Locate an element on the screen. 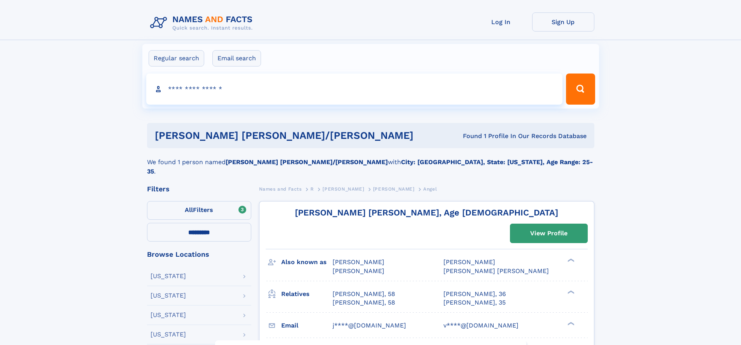 The height and width of the screenshot is (345, 741). span: R is located at coordinates (312, 189).